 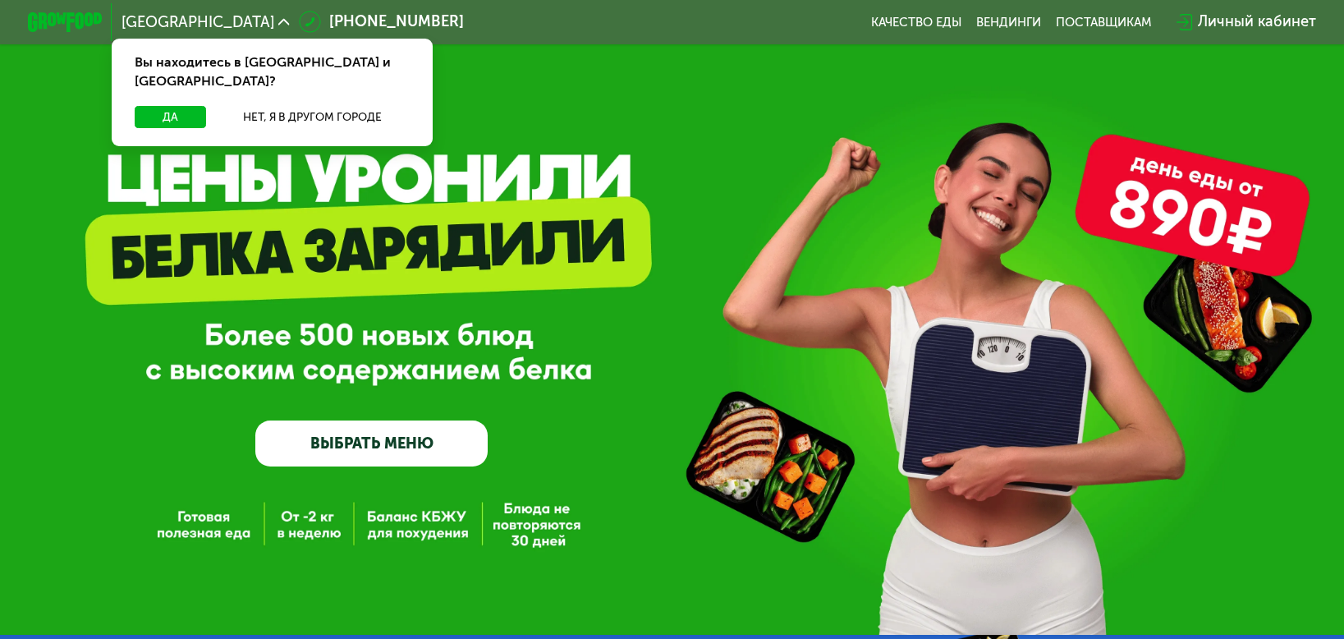 What do you see at coordinates (1257, 21) in the screenshot?
I see `div: Личный кабинет` at bounding box center [1257, 21].